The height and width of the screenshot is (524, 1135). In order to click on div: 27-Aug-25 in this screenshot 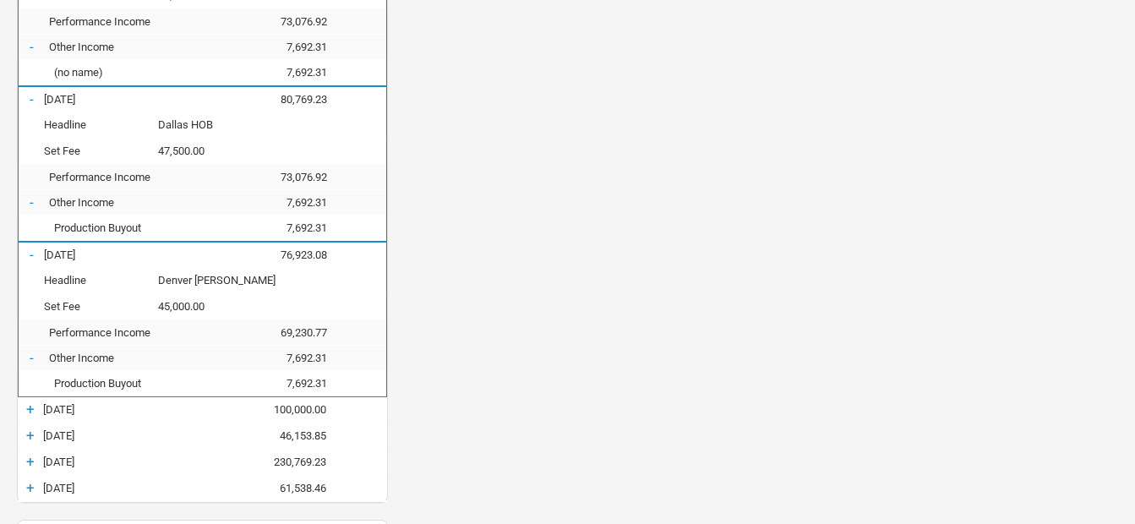, I will do `click(143, 99)`.